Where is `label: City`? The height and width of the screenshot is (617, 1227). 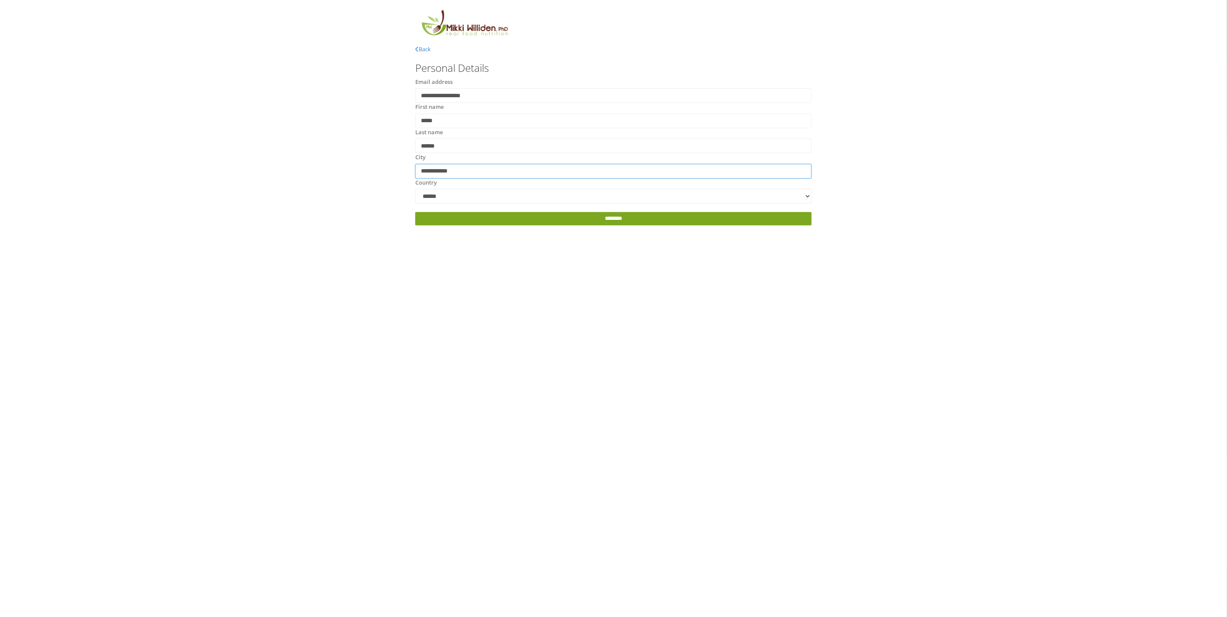
label: City is located at coordinates (420, 157).